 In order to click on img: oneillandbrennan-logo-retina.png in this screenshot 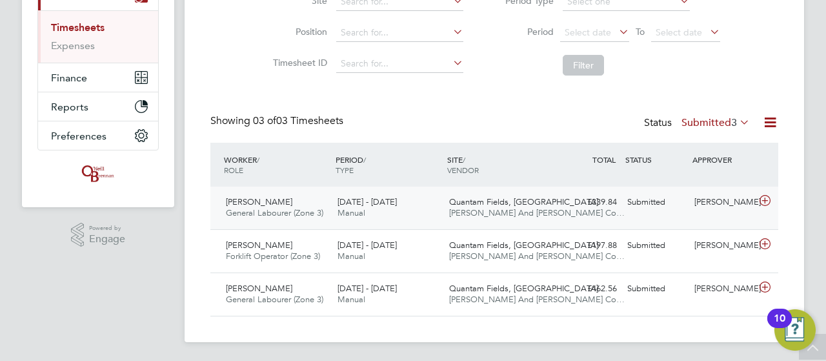, I will do `click(98, 174)`.